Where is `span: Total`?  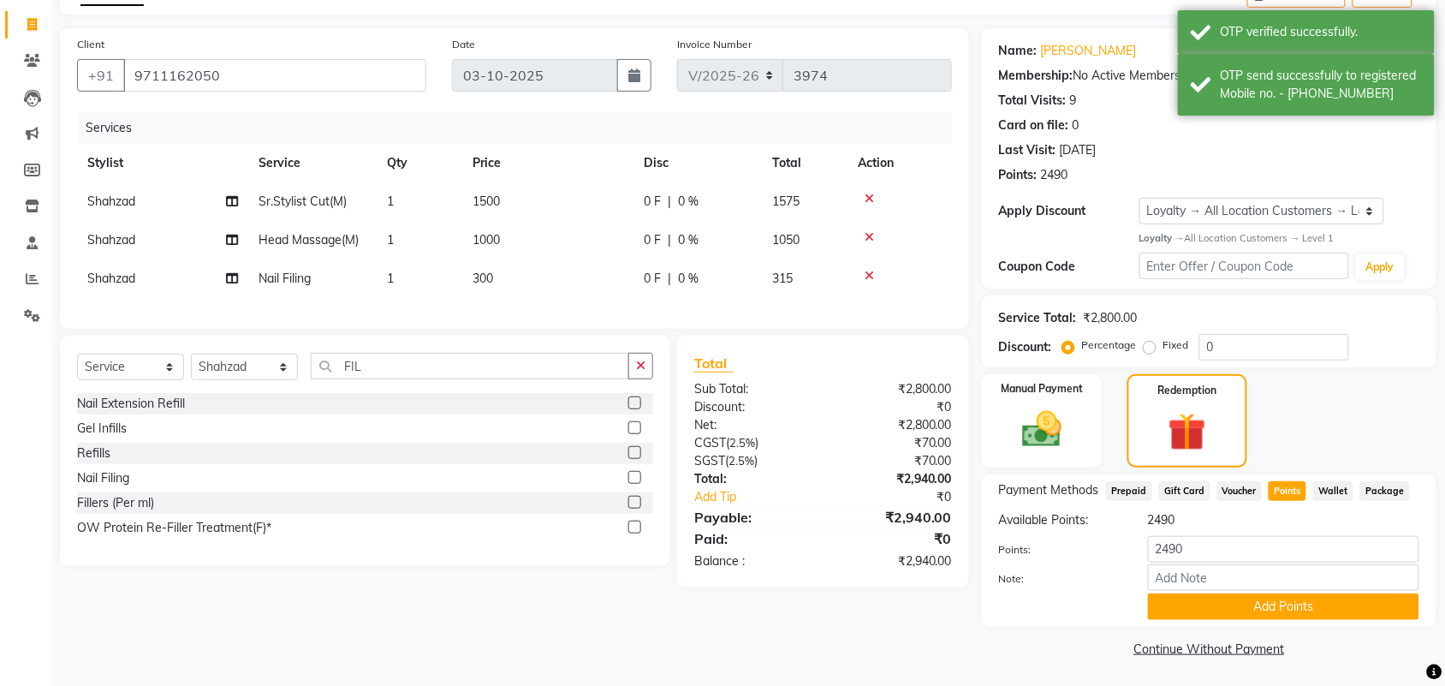 span: Total is located at coordinates (714, 363).